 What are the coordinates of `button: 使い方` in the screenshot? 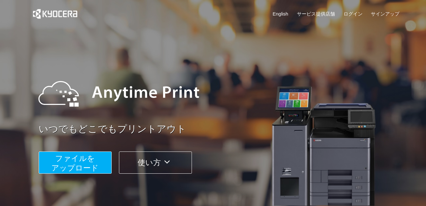 It's located at (155, 163).